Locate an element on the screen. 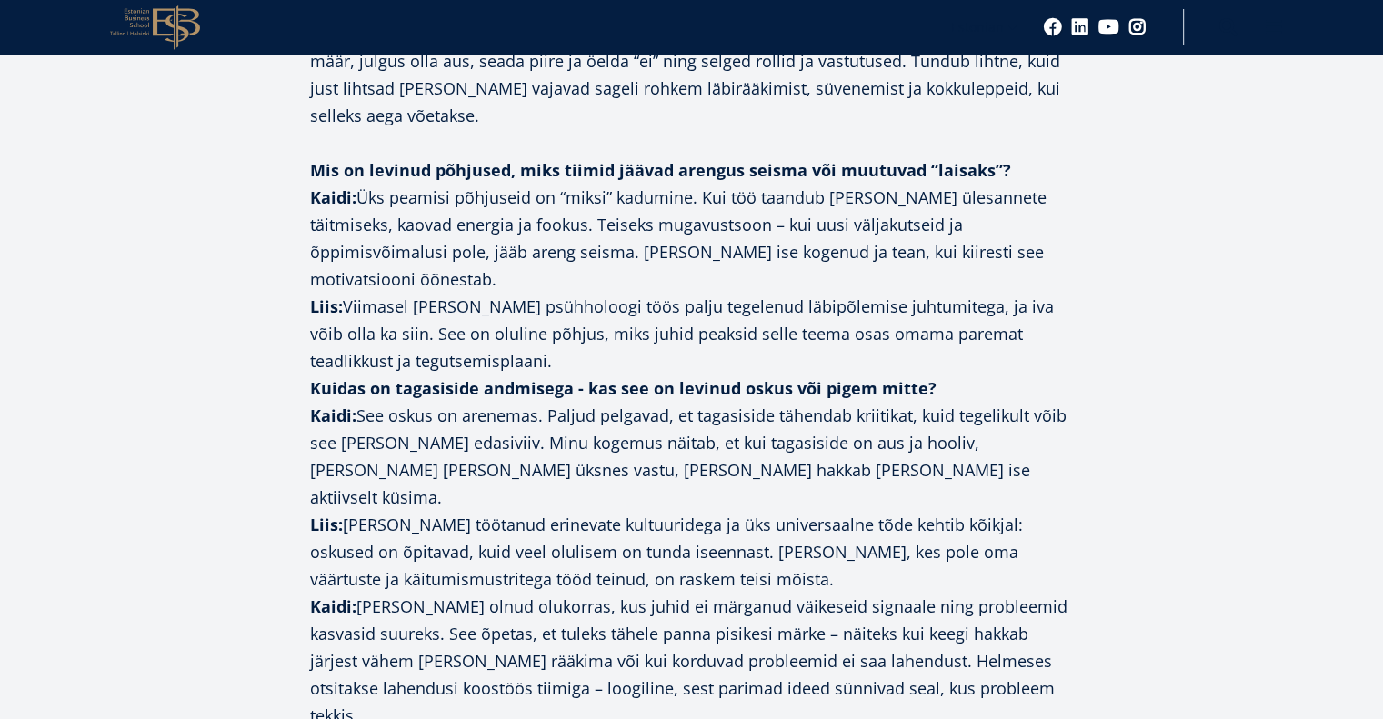 Image resolution: width=1383 pixels, height=719 pixels. strong: Kuidas on tagasiside andmisega - kas see on levinud oskus või pigem mitte? Kaidi: is located at coordinates (623, 402).